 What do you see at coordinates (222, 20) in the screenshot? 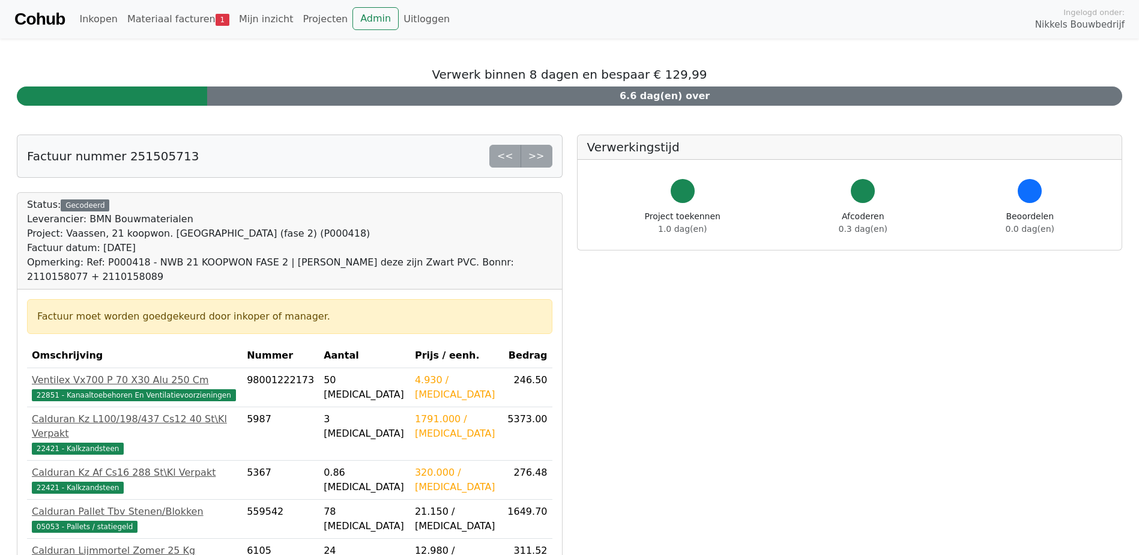
I see `span: 1` at bounding box center [222, 20].